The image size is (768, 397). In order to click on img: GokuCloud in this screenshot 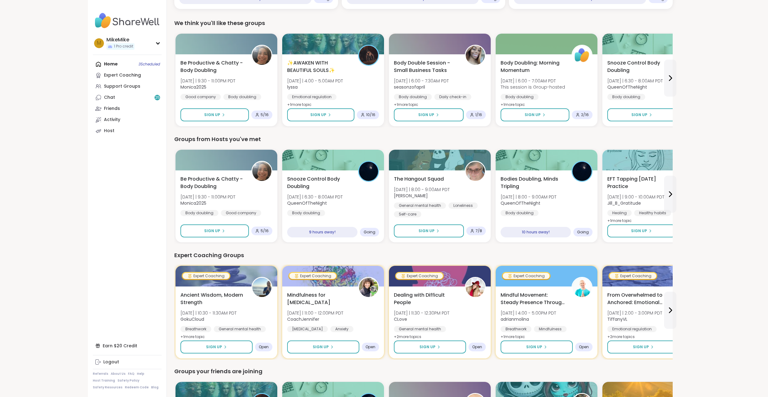, I will do `click(262, 287)`.